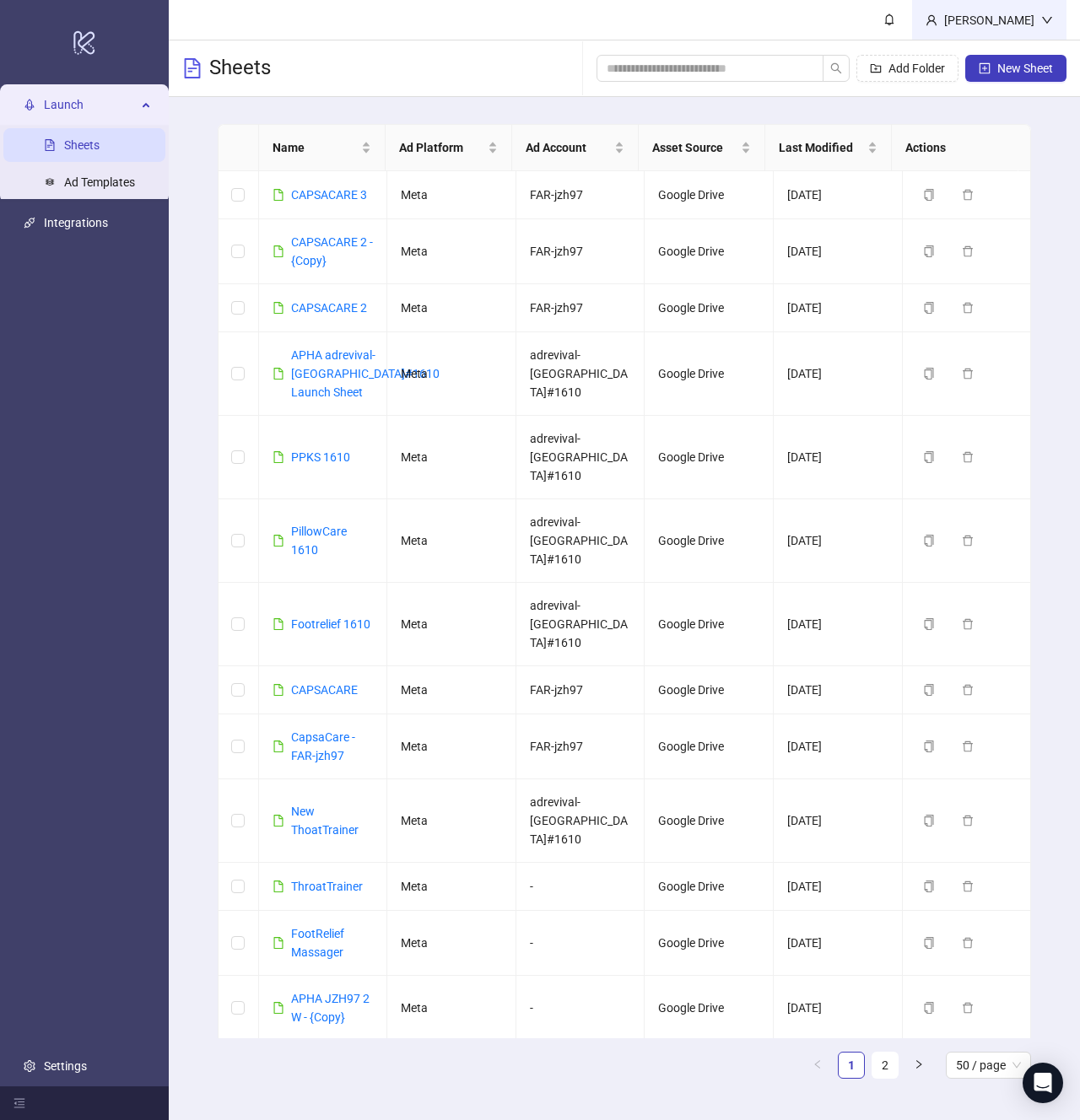 This screenshot has height=1120, width=1080. I want to click on h3: Sheets, so click(239, 69).